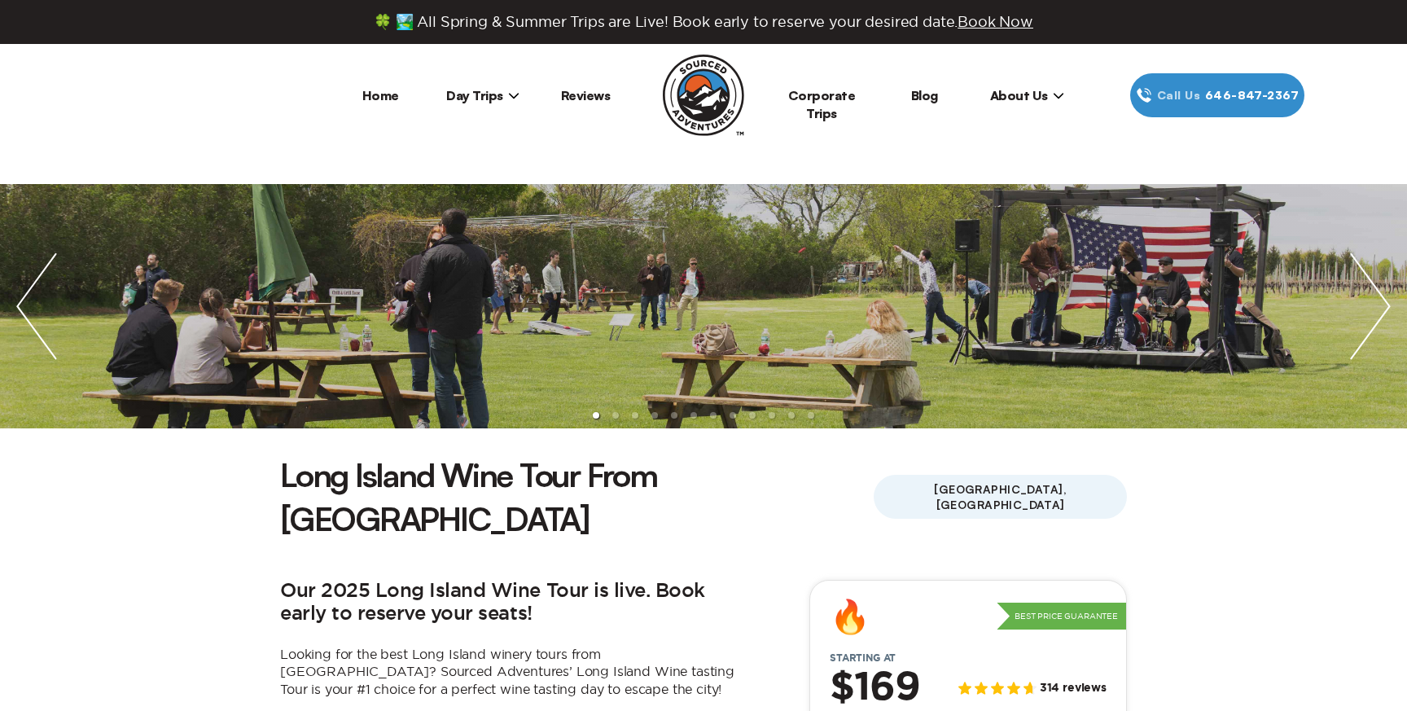  What do you see at coordinates (655, 415) in the screenshot?
I see `li: slide item 4` at bounding box center [655, 415].